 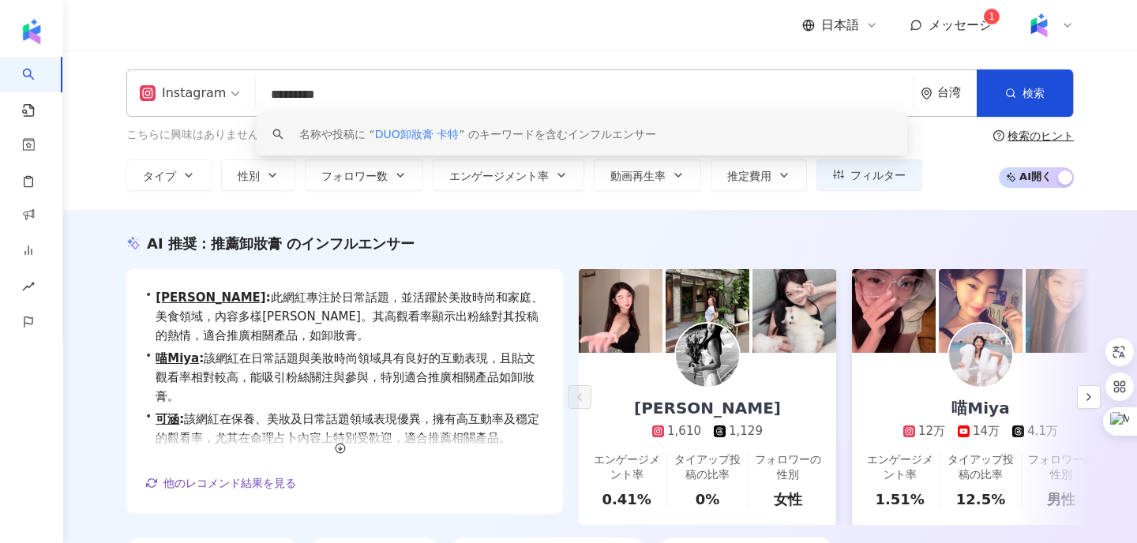 I want to click on div: 14万, so click(x=987, y=431).